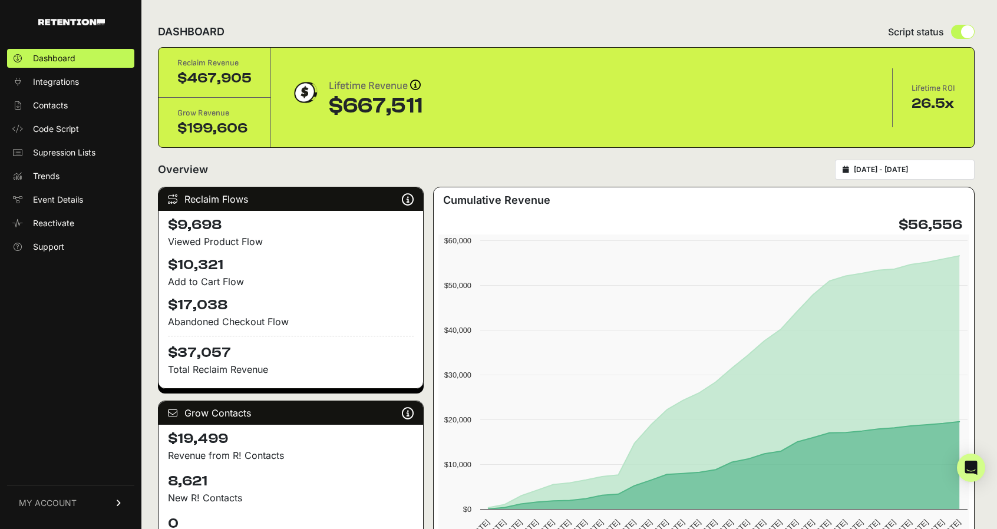 Image resolution: width=997 pixels, height=529 pixels. Describe the element at coordinates (71, 58) in the screenshot. I see `a: Dashboard` at that location.